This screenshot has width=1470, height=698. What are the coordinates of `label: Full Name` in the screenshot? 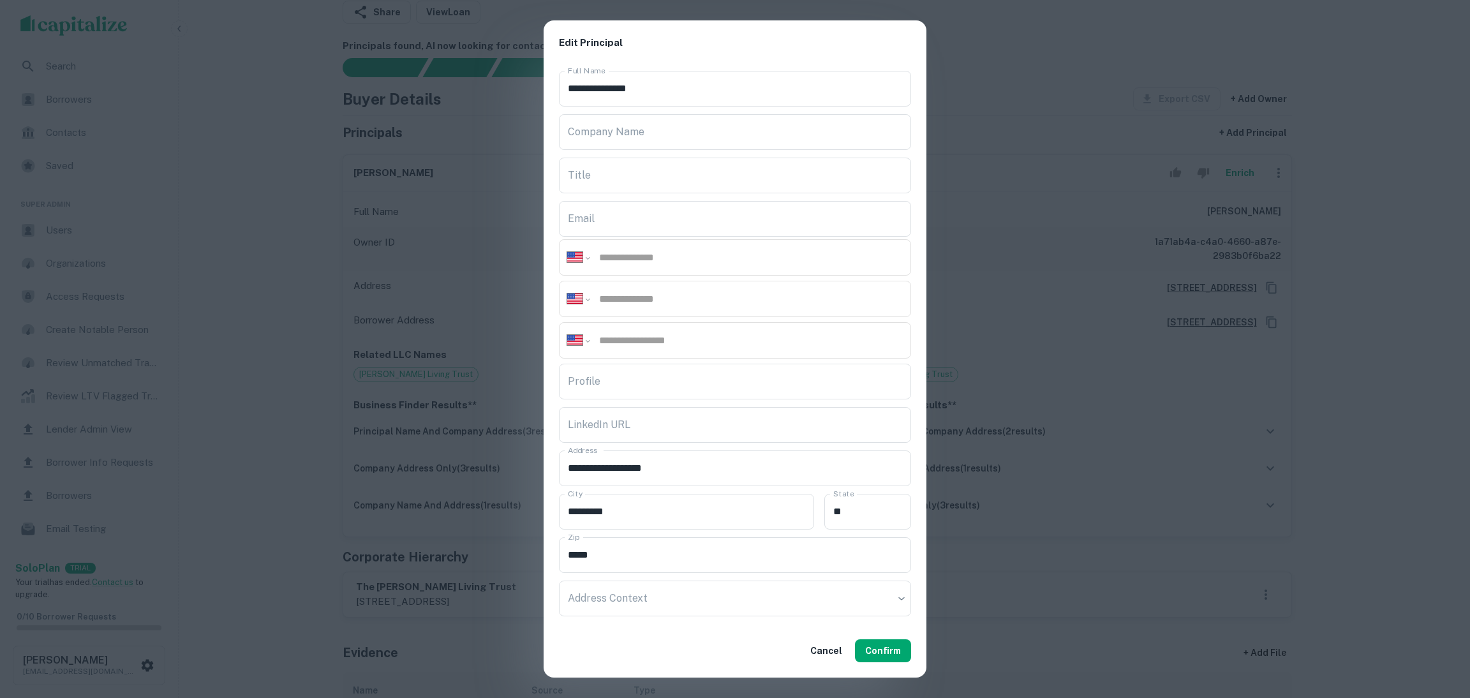 It's located at (586, 70).